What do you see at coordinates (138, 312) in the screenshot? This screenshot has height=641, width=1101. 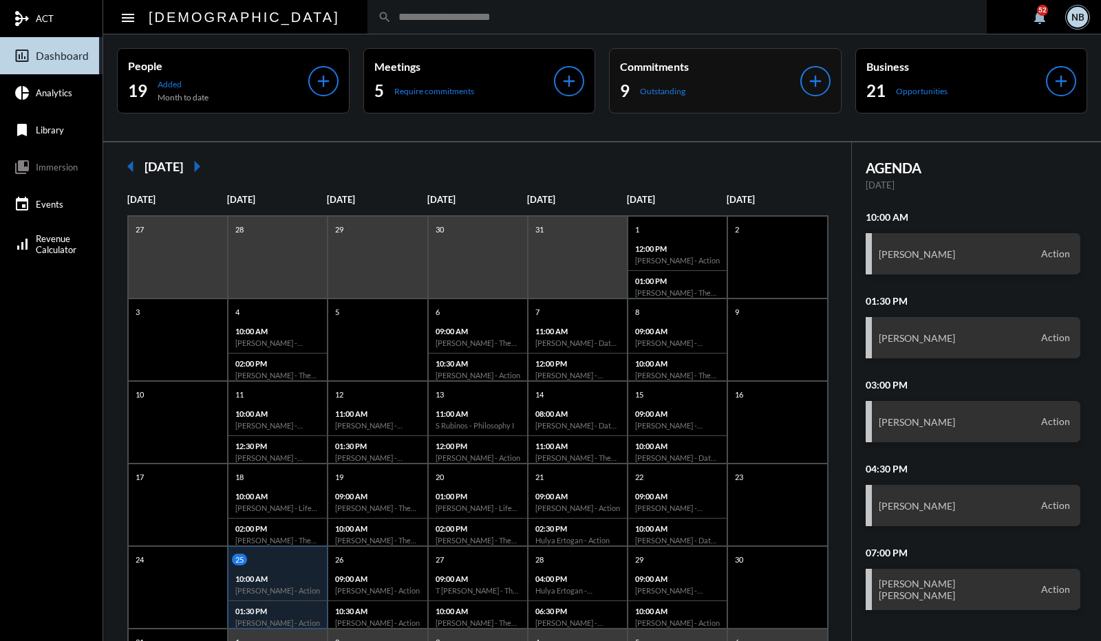 I see `p: 3` at bounding box center [138, 312].